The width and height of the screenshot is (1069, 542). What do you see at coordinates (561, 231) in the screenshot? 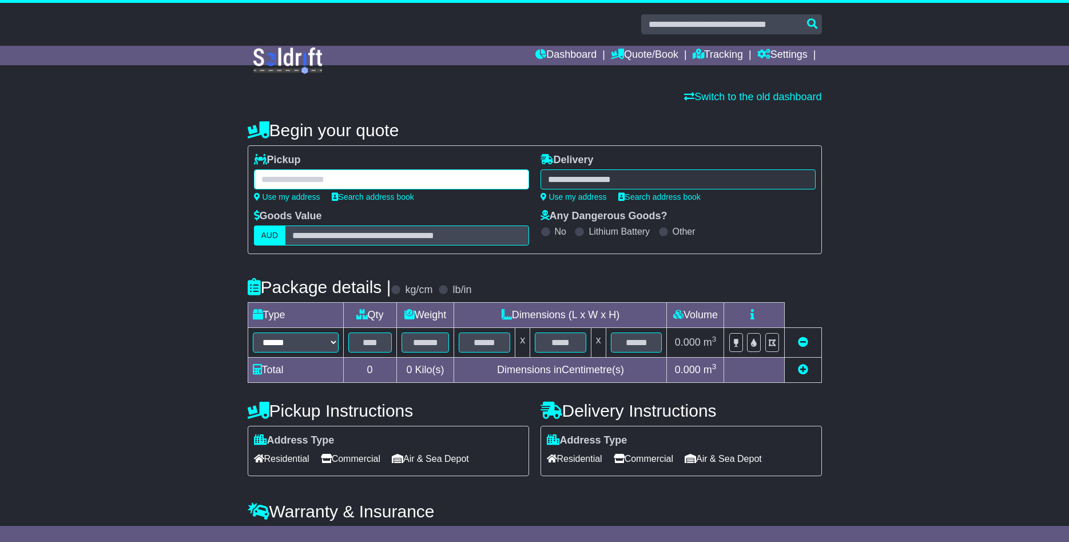
I see `label: No` at bounding box center [561, 231].